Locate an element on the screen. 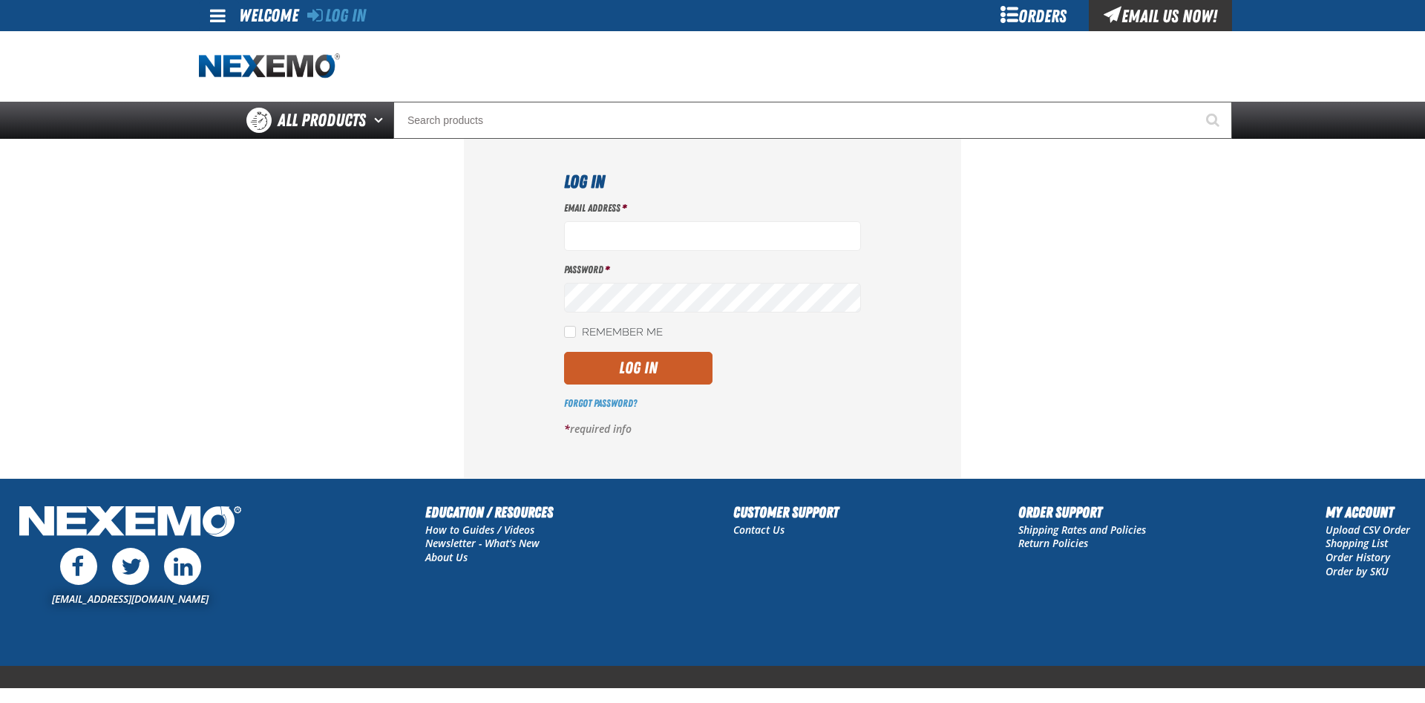 Image resolution: width=1425 pixels, height=703 pixels. h2: Order Support is located at coordinates (1082, 512).